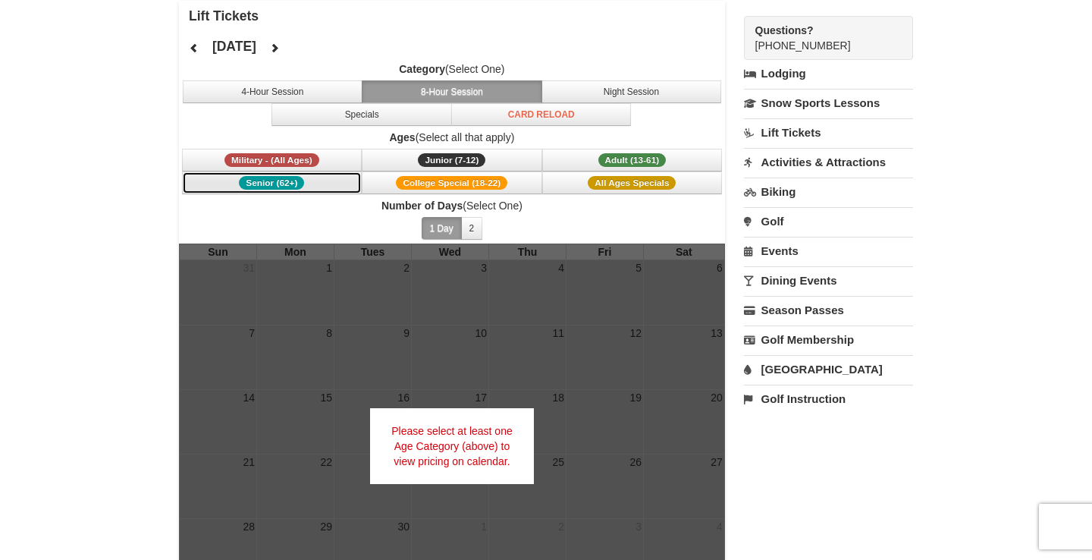 The height and width of the screenshot is (560, 1092). I want to click on button: College Special (18-22), so click(452, 183).